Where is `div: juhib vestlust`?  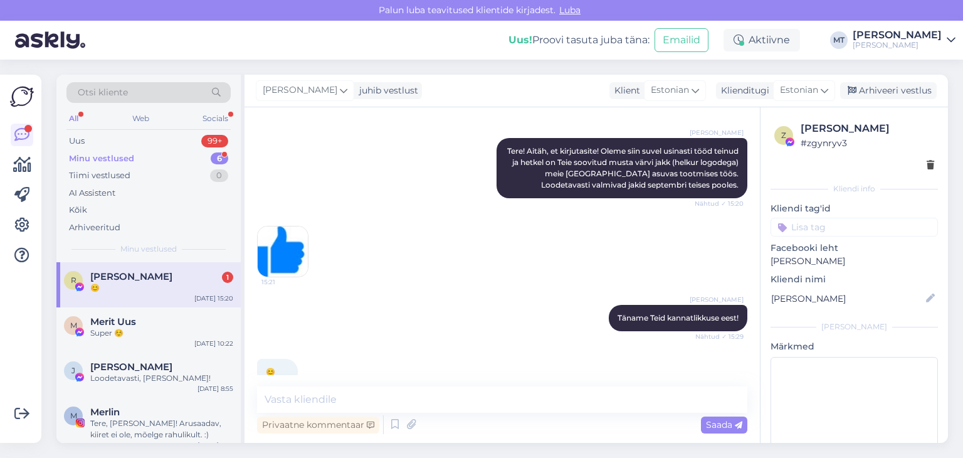 div: juhib vestlust is located at coordinates (386, 90).